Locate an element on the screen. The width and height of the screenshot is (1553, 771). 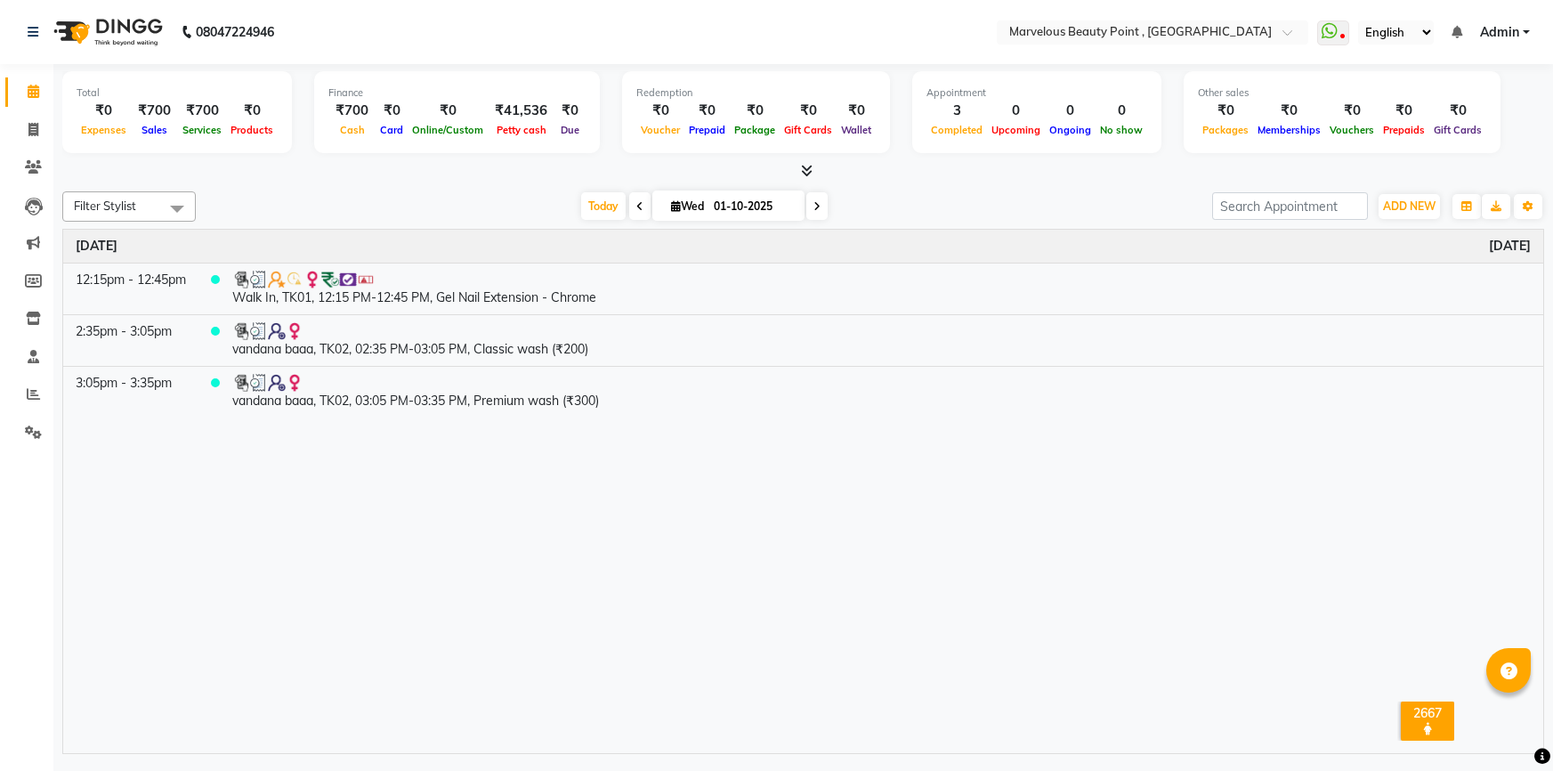
td: 2:35pm - 3:05pm is located at coordinates (131, 340).